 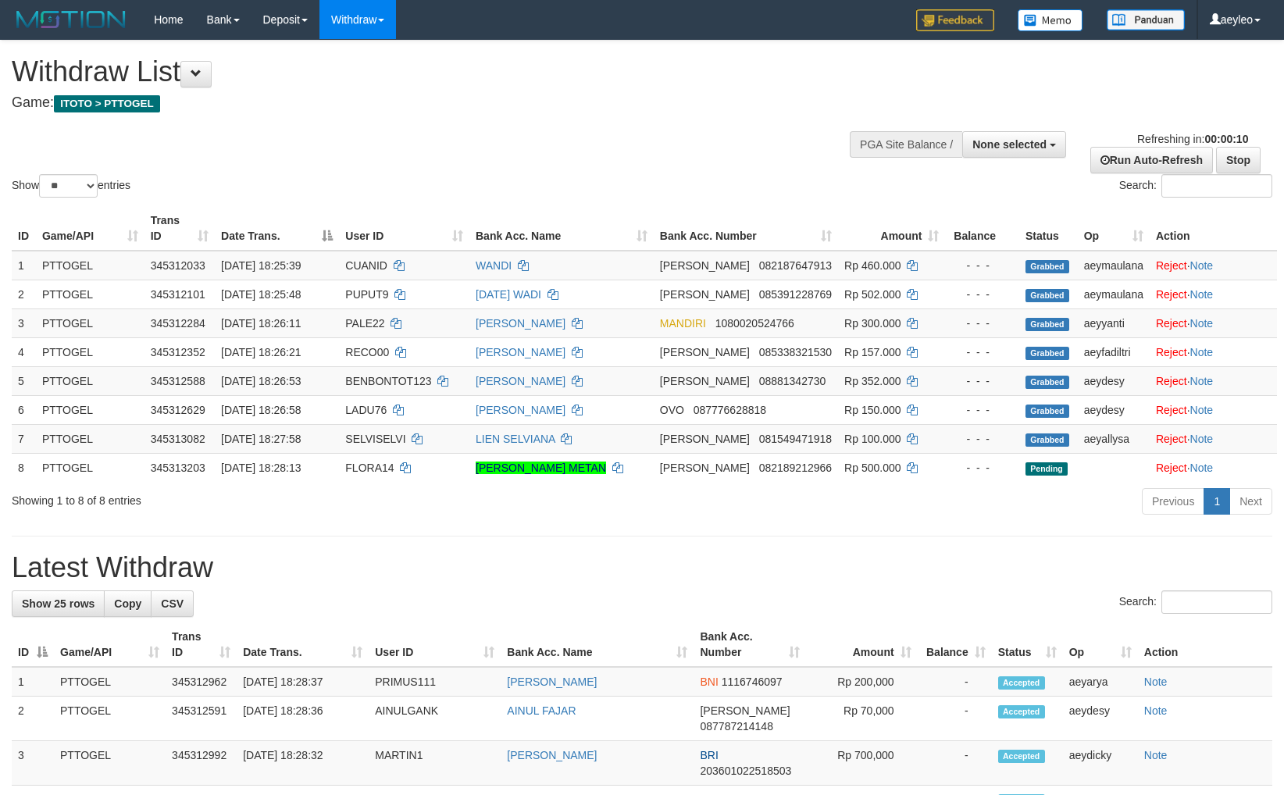 I want to click on td: MARTIN1, so click(x=434, y=763).